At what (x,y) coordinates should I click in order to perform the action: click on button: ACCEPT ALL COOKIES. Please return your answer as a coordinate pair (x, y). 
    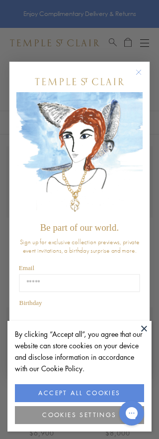
    Looking at the image, I should click on (80, 393).